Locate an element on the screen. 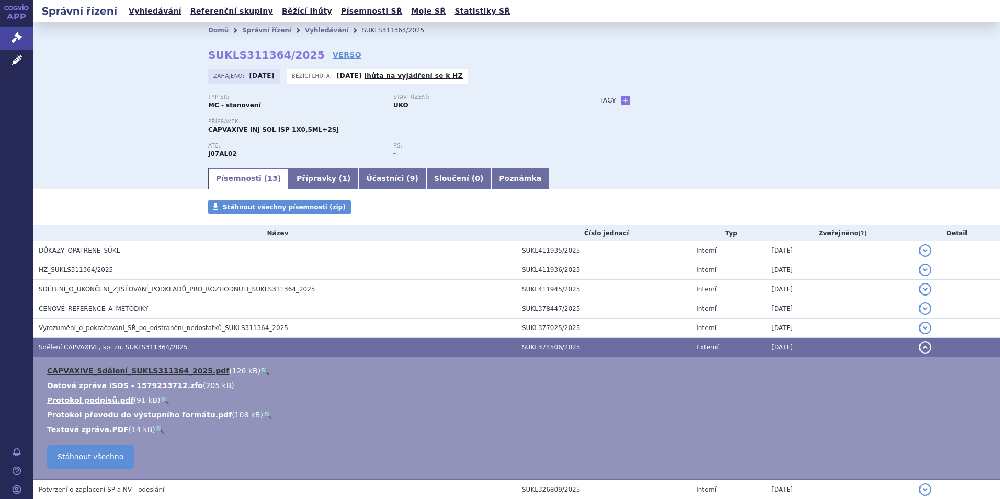 The height and width of the screenshot is (499, 1000). span: 1 is located at coordinates (345, 178).